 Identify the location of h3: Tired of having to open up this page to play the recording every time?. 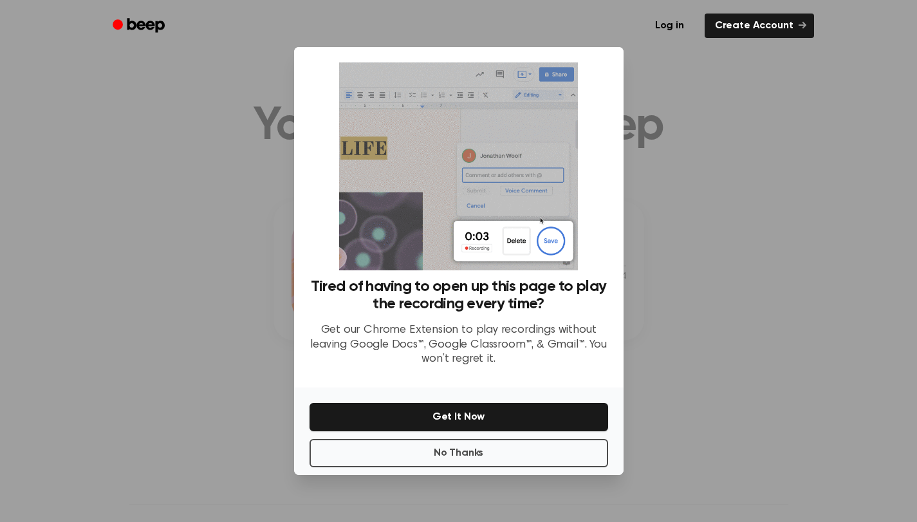
(459, 295).